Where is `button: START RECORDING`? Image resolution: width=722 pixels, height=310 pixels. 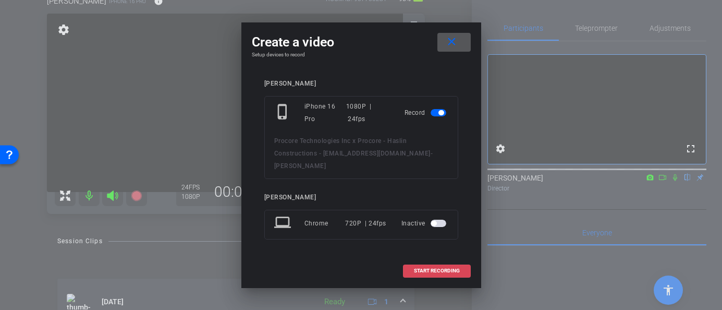 button: START RECORDING is located at coordinates (437, 271).